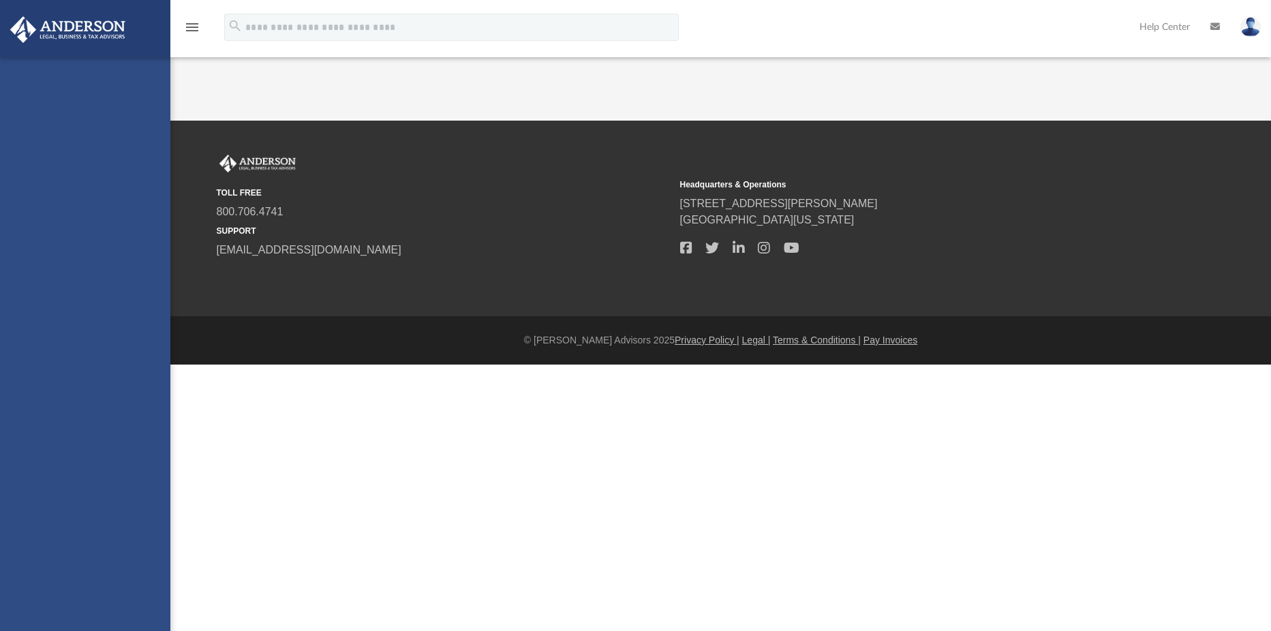 The width and height of the screenshot is (1271, 631). I want to click on small: Headquarters & Operations, so click(907, 185).